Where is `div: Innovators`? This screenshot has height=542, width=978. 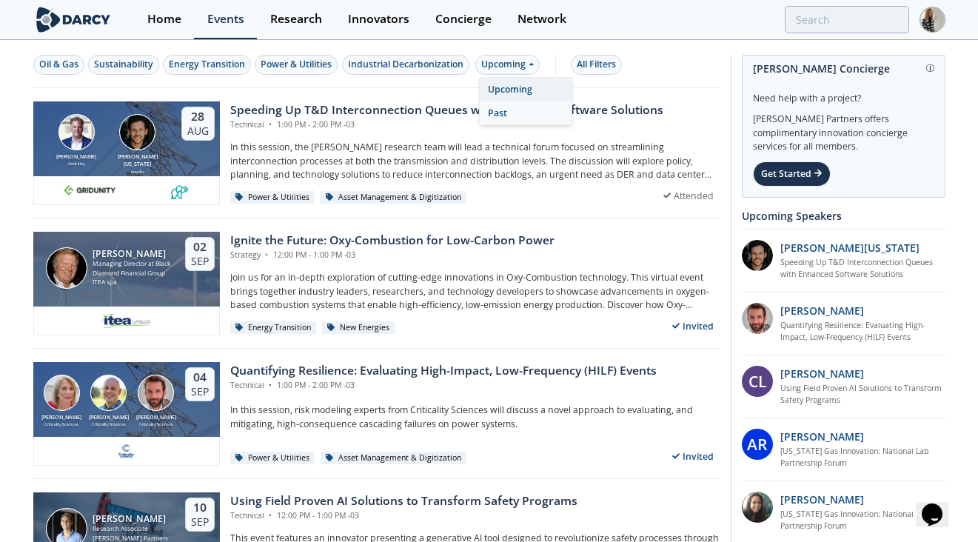 div: Innovators is located at coordinates (378, 19).